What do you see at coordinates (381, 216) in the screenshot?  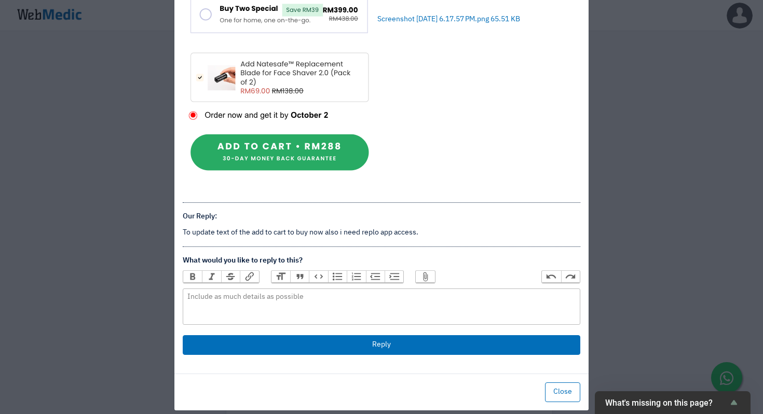 I see `p: Our Reply:` at bounding box center [381, 216].